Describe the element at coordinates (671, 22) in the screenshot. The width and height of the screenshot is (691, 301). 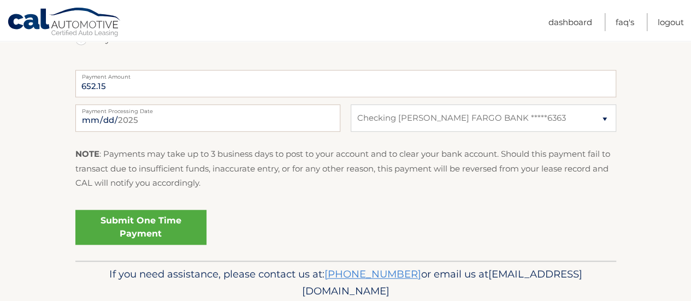
I see `a: Logout` at that location.